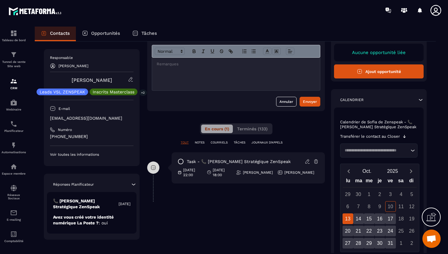 Image resolution: width=448 pixels, height=254 pixels. What do you see at coordinates (55, 34) in the screenshot?
I see `a: Contacts` at bounding box center [55, 34].